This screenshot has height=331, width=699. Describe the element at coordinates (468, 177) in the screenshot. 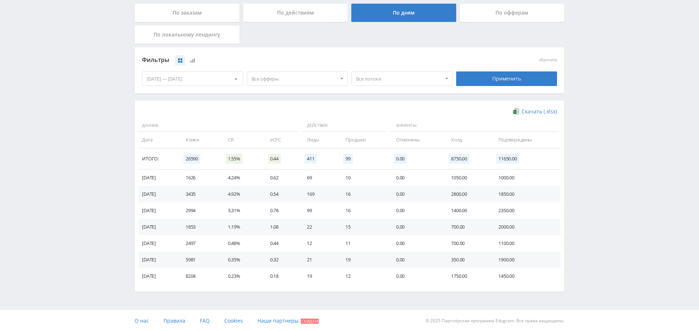

I see `td: 1050.00` at that location.